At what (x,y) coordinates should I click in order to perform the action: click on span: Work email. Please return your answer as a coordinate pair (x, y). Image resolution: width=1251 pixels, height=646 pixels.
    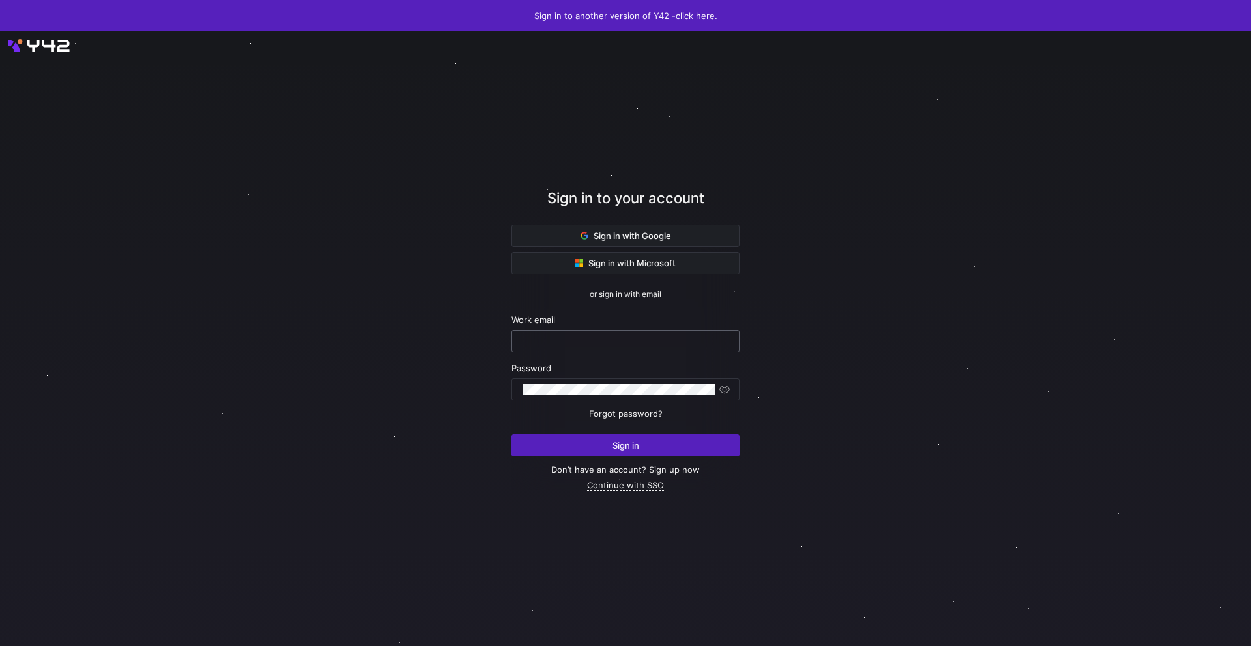
    Looking at the image, I should click on (533, 320).